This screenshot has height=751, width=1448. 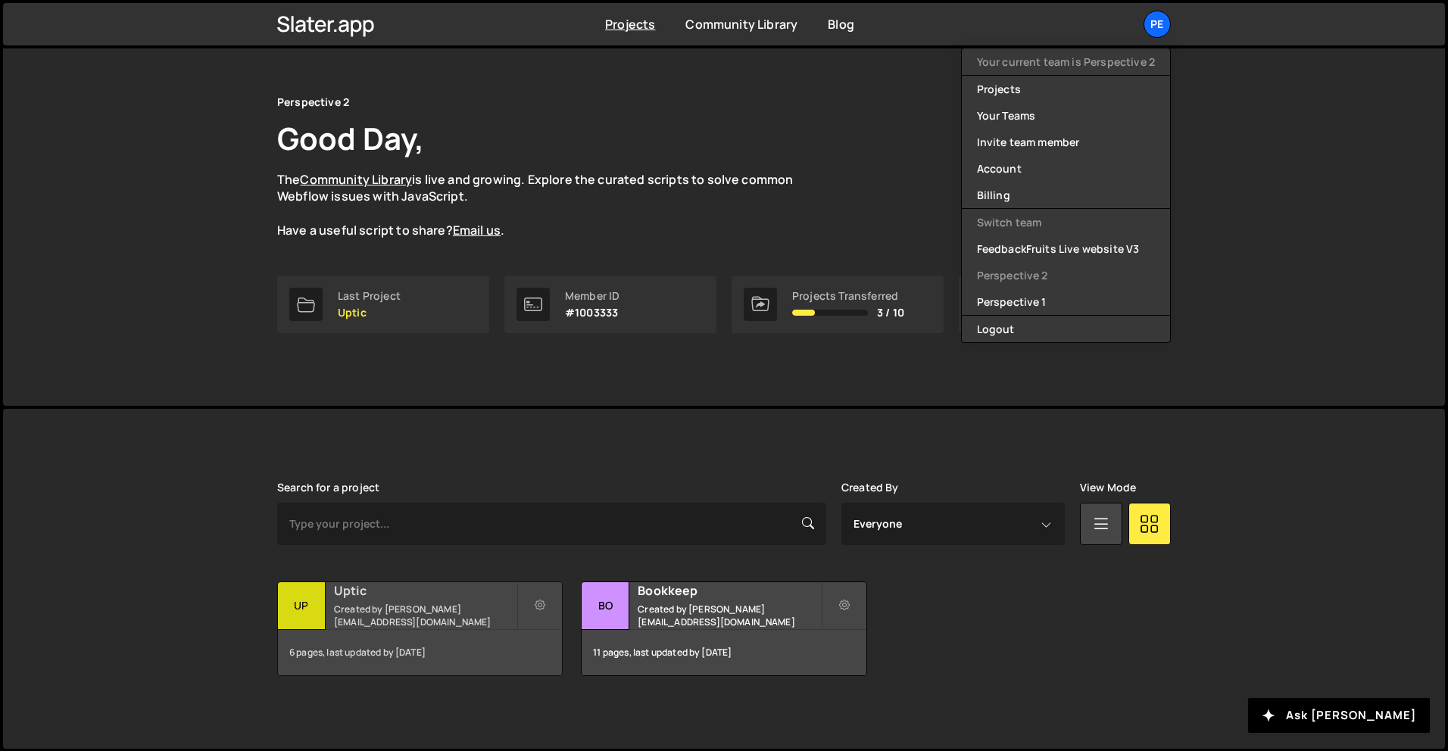 I want to click on a: FeedbackFruits Live website V3, so click(x=1066, y=248).